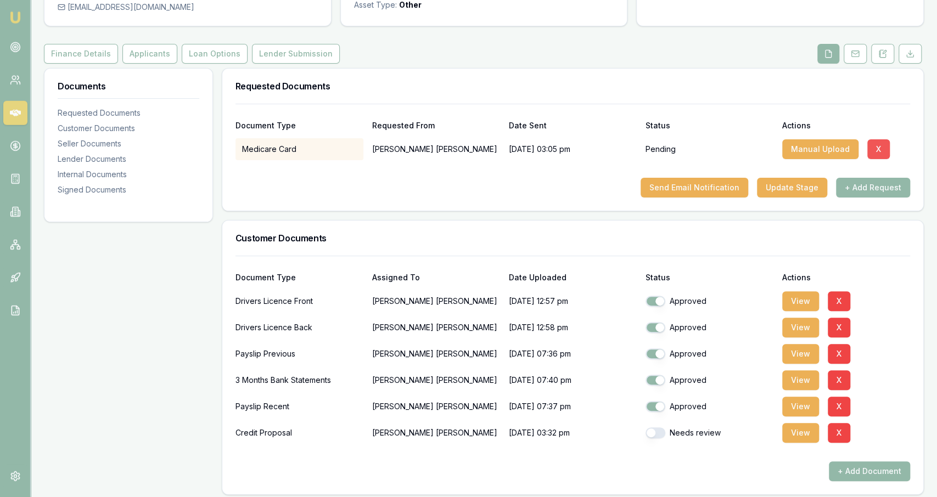  What do you see at coordinates (436, 126) in the screenshot?
I see `div: Requested From` at bounding box center [436, 126].